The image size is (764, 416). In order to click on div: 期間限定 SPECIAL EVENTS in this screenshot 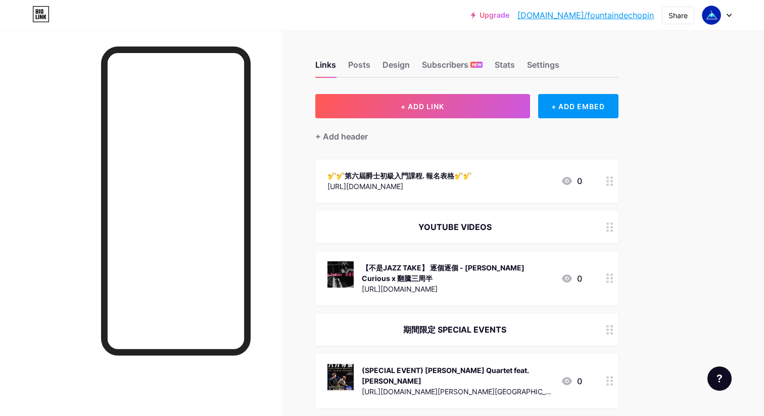, I will do `click(455, 330)`.